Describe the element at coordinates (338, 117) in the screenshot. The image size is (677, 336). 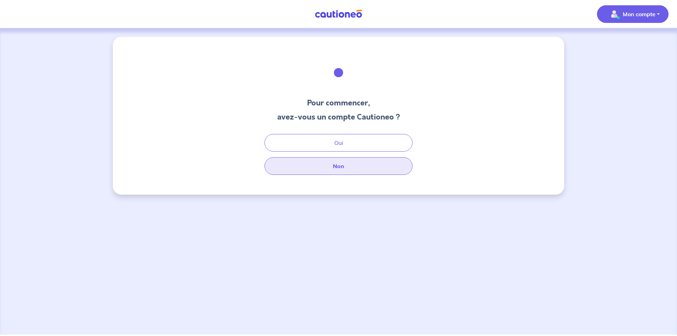
I see `h3: avez-vous un compte Cautioneo ?` at that location.